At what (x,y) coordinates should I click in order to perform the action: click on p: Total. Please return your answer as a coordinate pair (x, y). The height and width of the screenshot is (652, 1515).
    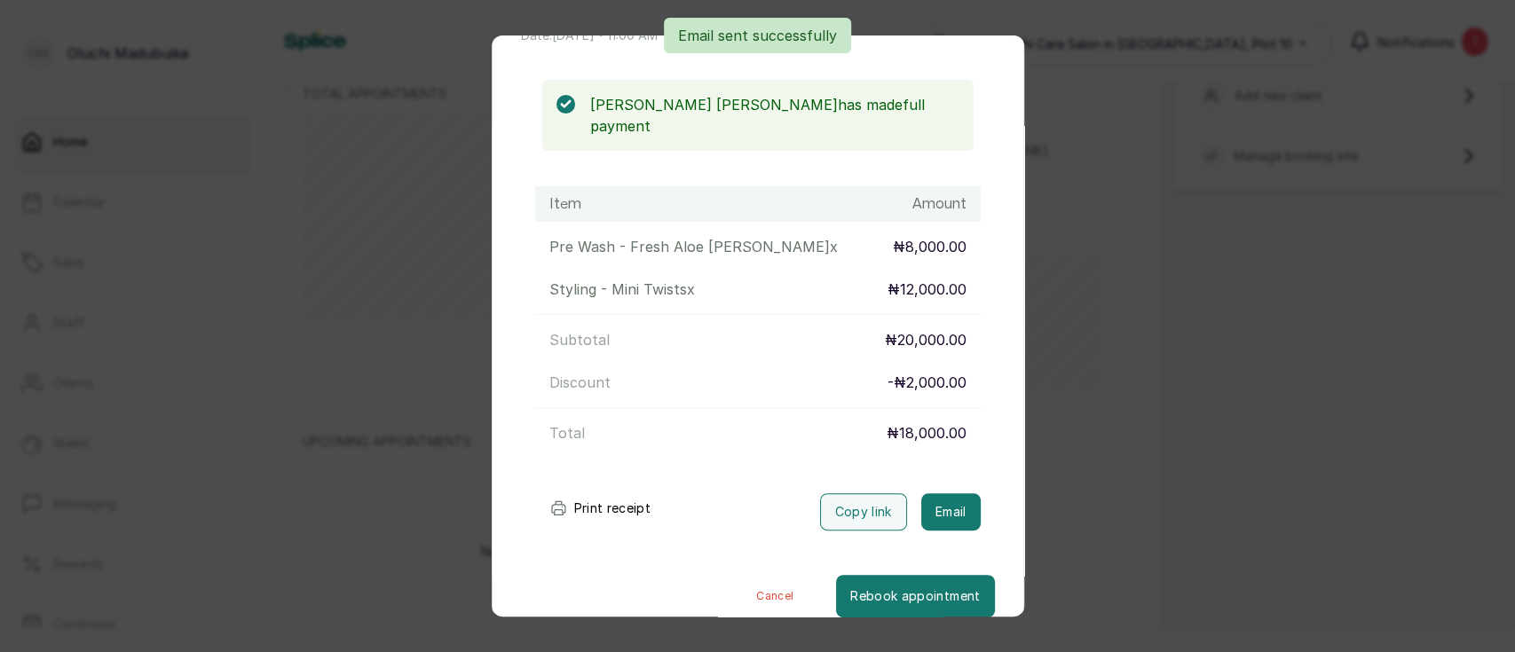
    Looking at the image, I should click on (567, 433).